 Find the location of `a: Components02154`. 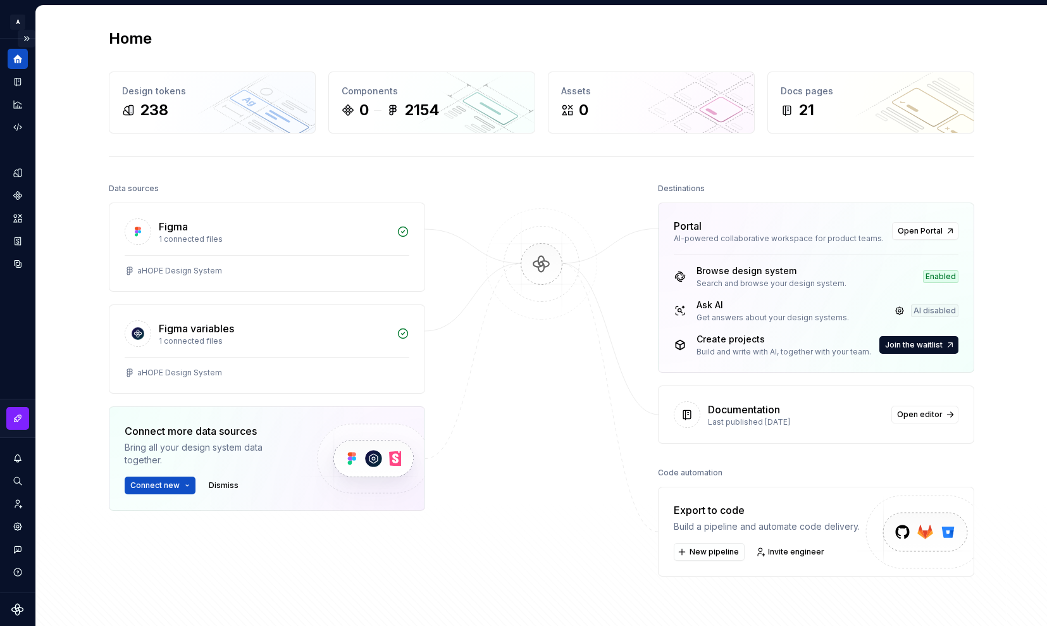

a: Components02154 is located at coordinates (432, 103).